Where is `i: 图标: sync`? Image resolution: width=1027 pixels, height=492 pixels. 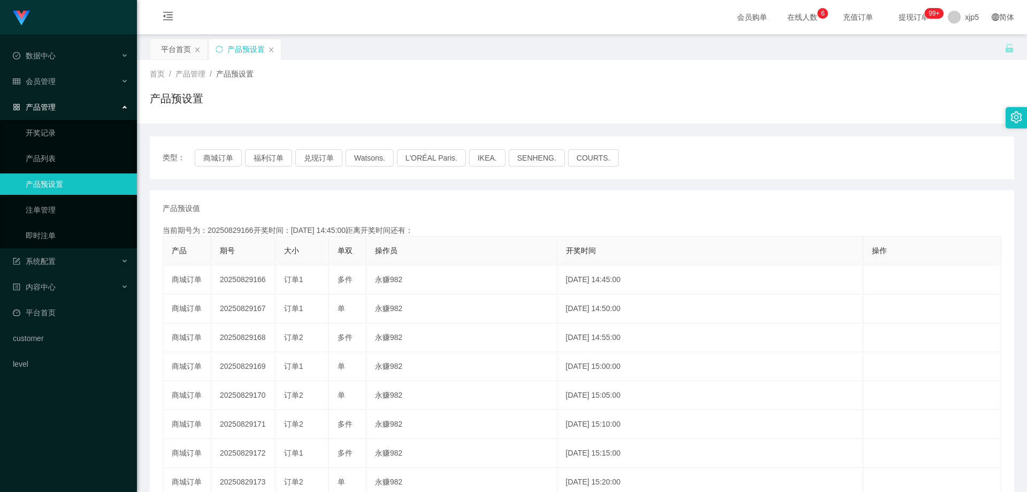 i: 图标: sync is located at coordinates (219, 49).